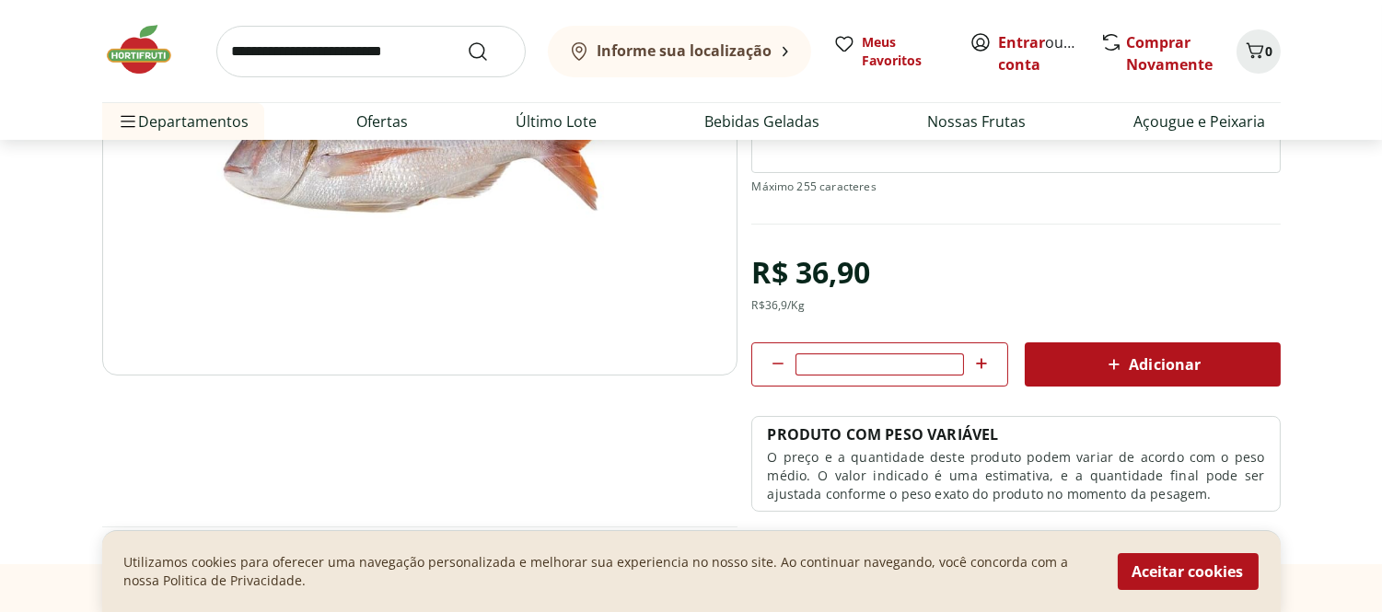 Image resolution: width=1382 pixels, height=612 pixels. I want to click on span: Departamentos, so click(183, 122).